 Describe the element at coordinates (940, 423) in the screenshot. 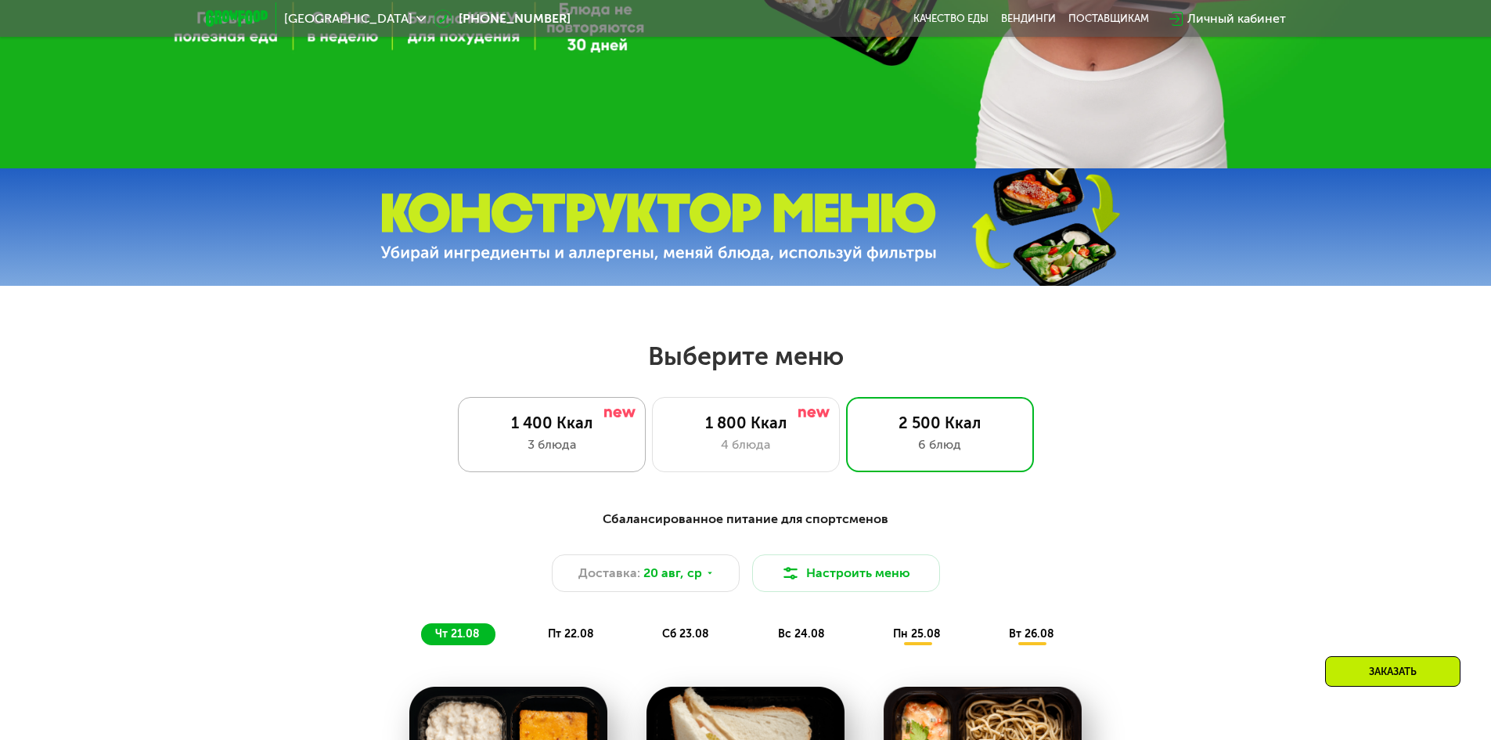

I see `div: 2 500 Ккал` at that location.